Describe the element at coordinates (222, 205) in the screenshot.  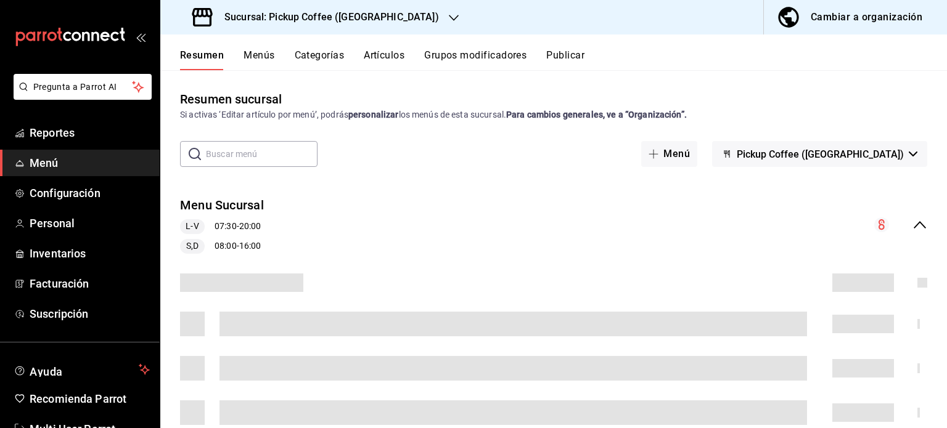
I see `button: Menu Sucursal` at that location.